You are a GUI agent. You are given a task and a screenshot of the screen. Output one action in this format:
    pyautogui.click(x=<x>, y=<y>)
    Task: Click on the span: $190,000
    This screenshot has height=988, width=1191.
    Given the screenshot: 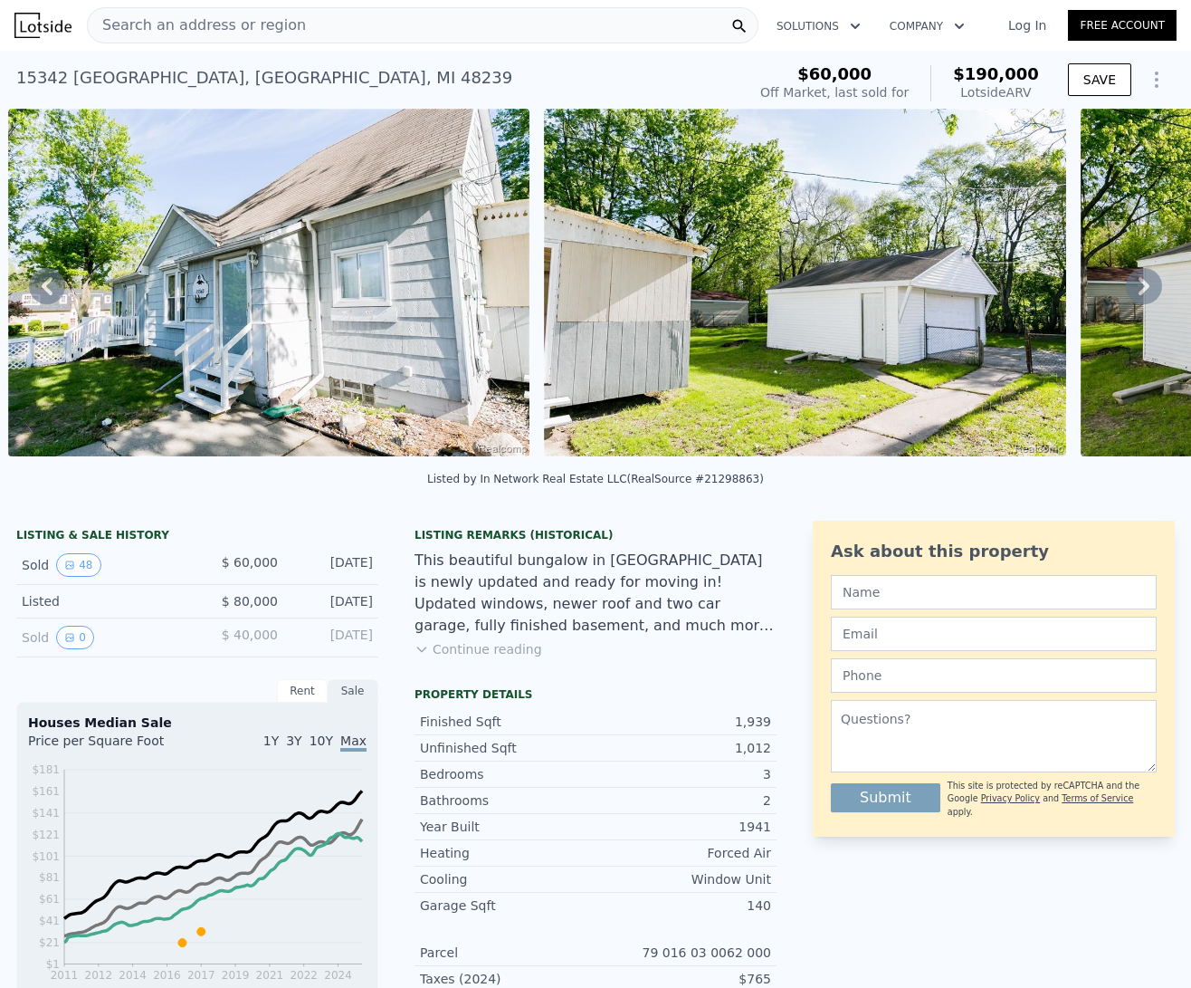 What is the action you would take?
    pyautogui.click(x=996, y=73)
    